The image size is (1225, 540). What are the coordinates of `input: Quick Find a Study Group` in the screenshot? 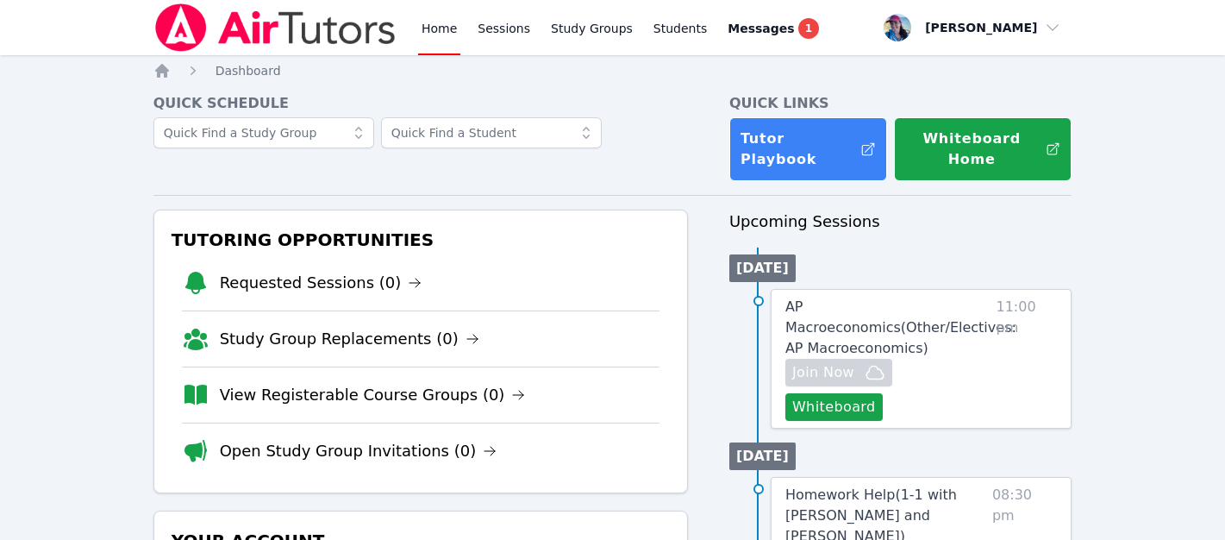 It's located at (264, 133).